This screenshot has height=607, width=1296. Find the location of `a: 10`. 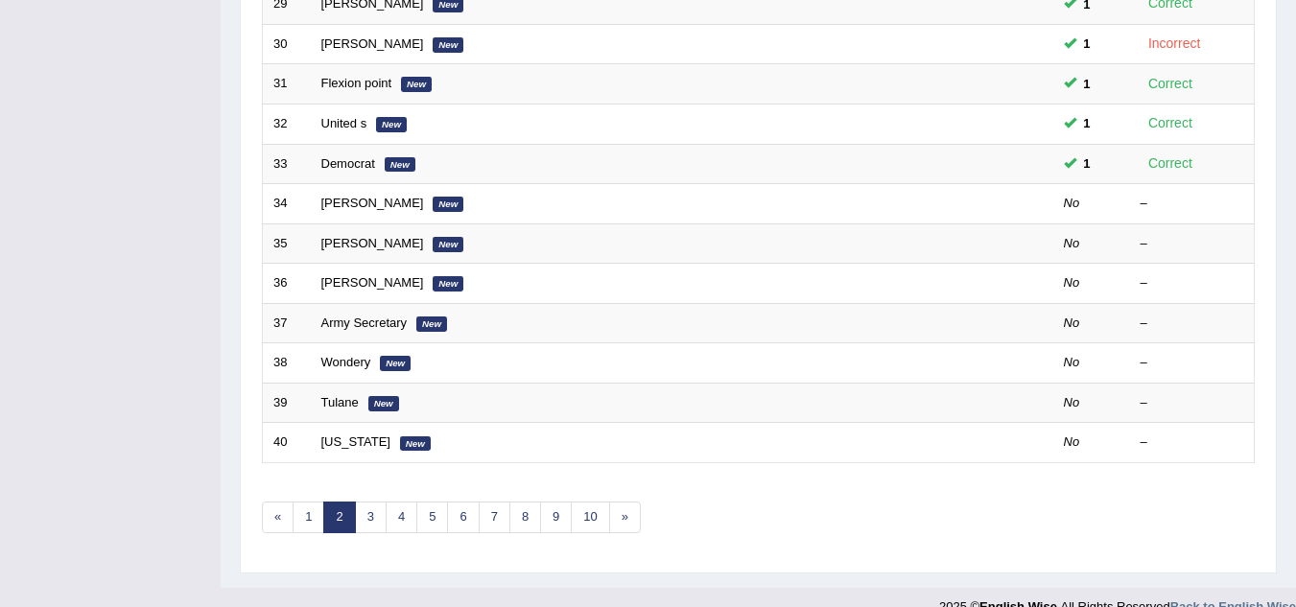

a: 10 is located at coordinates (590, 517).